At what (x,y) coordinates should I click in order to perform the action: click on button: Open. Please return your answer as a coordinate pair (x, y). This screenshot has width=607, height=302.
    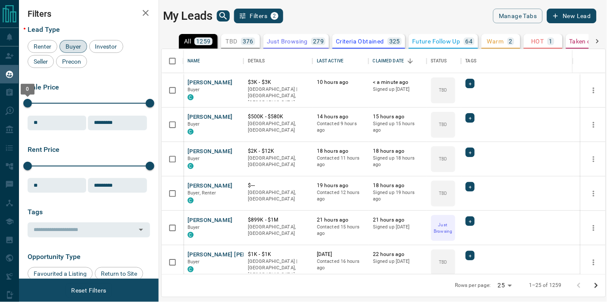
    Looking at the image, I should click on (141, 230).